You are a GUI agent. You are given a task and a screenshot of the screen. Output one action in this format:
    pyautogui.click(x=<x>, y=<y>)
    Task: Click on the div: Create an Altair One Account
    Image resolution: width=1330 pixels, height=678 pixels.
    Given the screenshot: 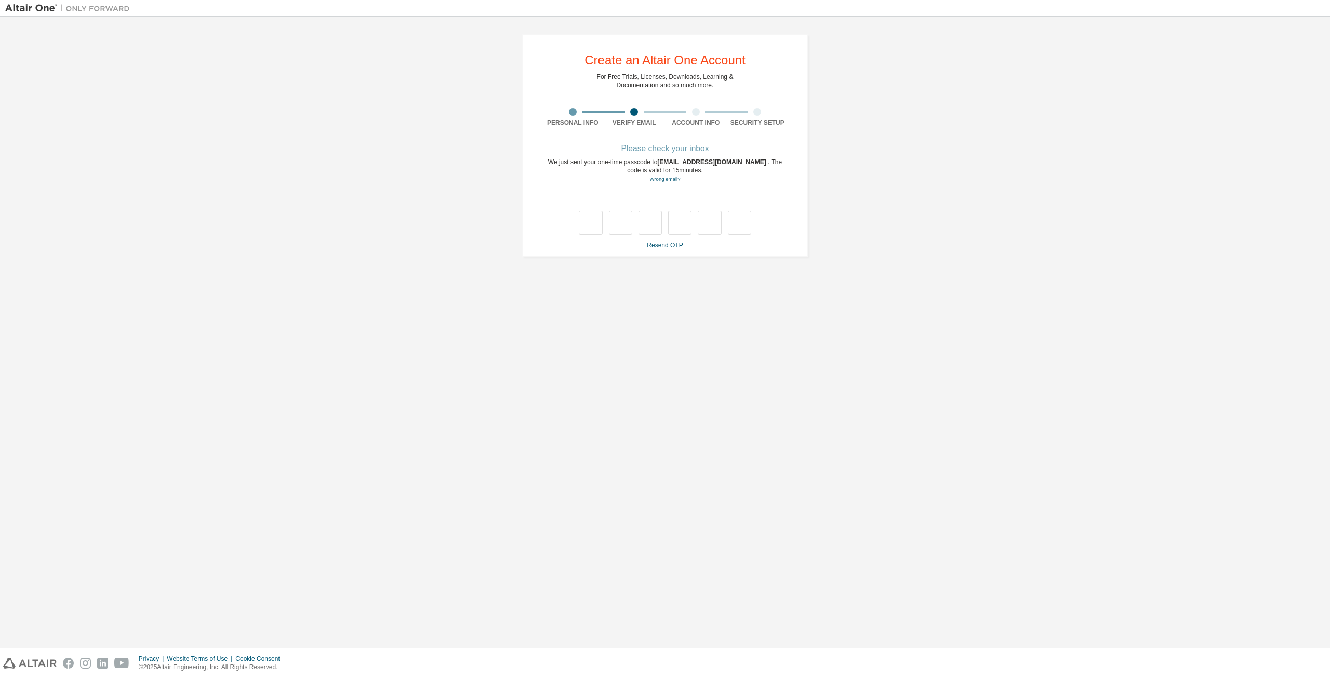 What is the action you would take?
    pyautogui.click(x=665, y=60)
    